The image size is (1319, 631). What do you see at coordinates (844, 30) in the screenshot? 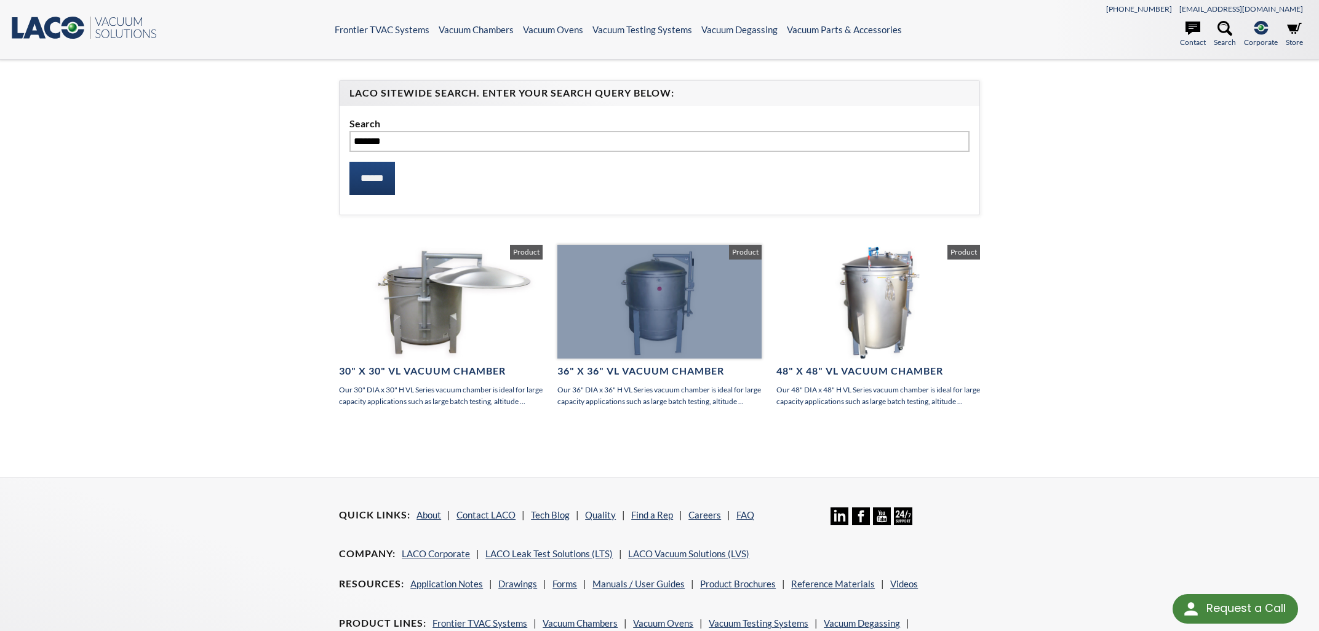
I see `a: Vacuum Parts & Accessories` at bounding box center [844, 30].